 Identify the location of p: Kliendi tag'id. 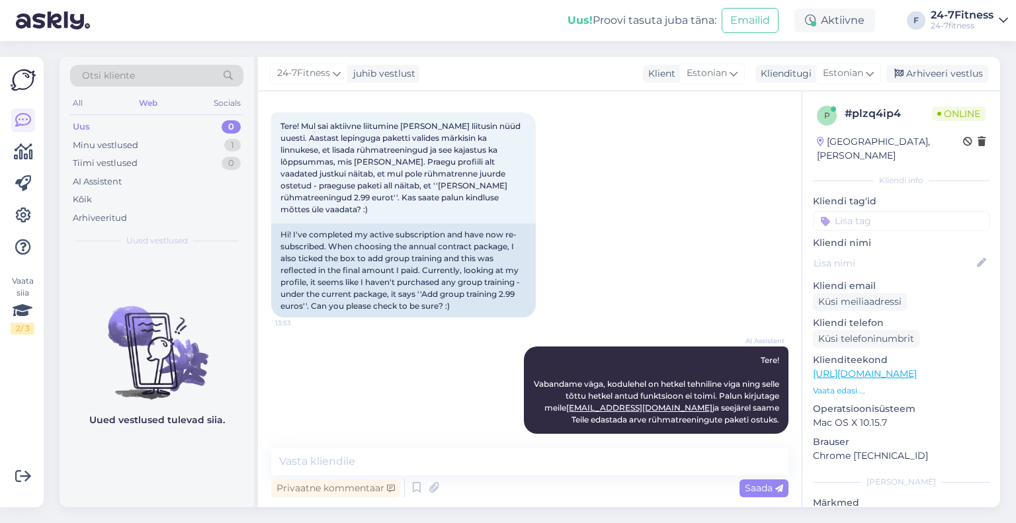
(901, 201).